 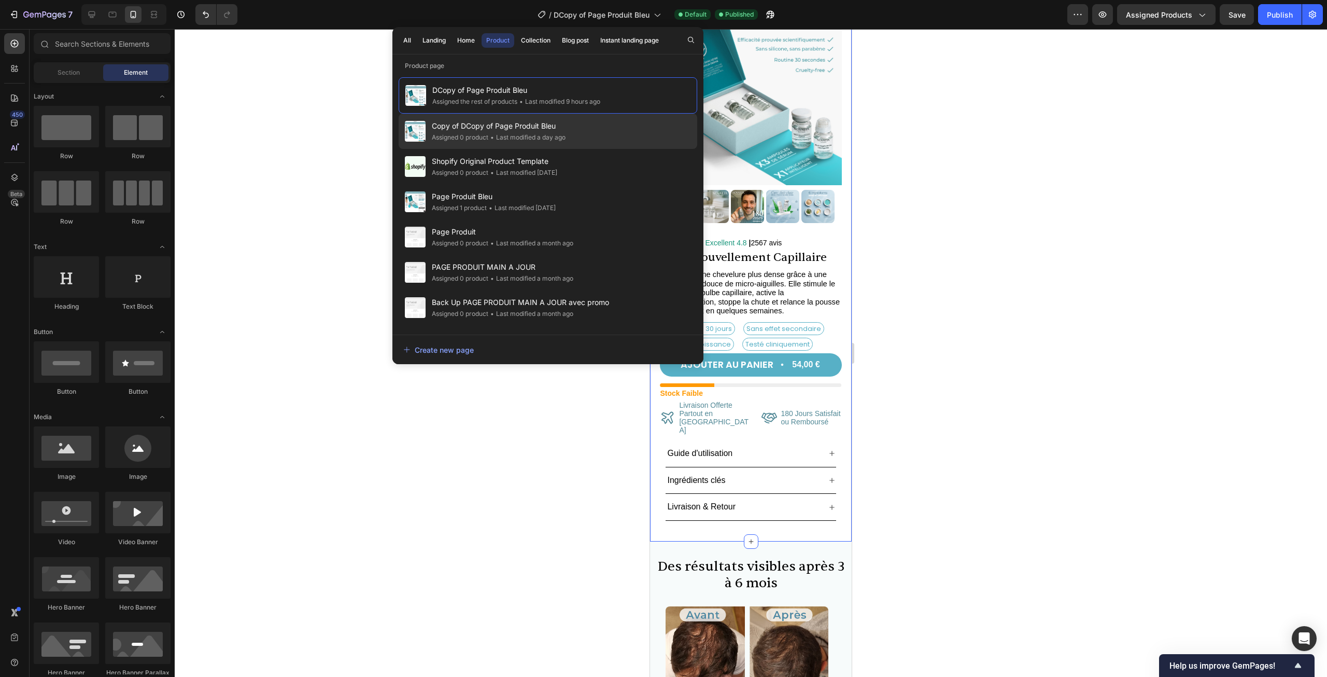 What do you see at coordinates (739, 15) in the screenshot?
I see `span: Published` at bounding box center [739, 15].